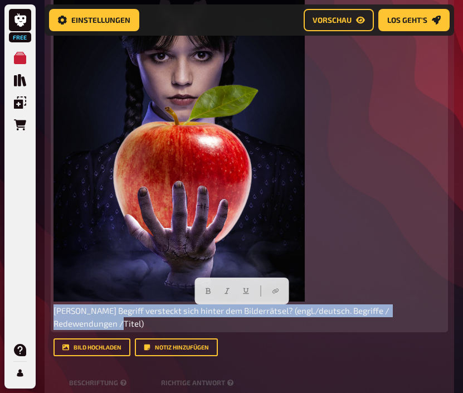 This screenshot has width=463, height=393. I want to click on button: Vorschau, so click(339, 20).